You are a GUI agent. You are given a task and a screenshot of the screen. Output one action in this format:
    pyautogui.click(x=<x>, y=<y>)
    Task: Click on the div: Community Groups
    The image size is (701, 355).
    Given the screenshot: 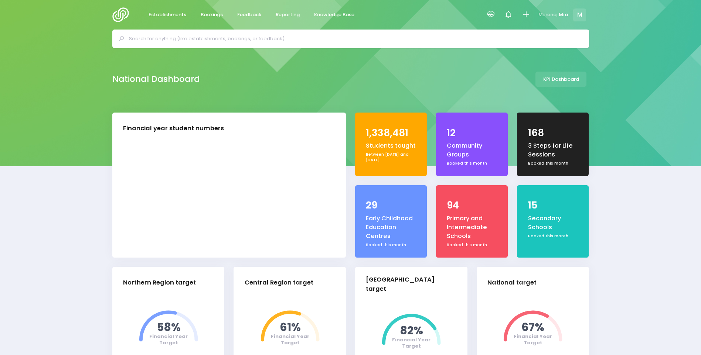 What is the action you would take?
    pyautogui.click(x=472, y=150)
    